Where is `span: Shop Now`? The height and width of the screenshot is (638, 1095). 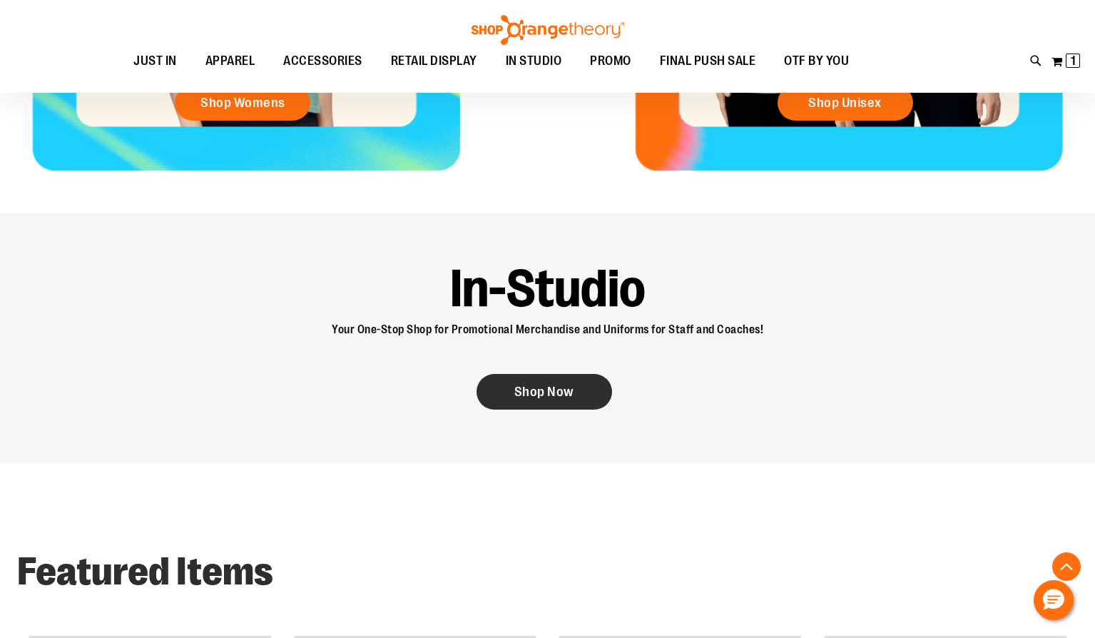
span: Shop Now is located at coordinates (544, 392).